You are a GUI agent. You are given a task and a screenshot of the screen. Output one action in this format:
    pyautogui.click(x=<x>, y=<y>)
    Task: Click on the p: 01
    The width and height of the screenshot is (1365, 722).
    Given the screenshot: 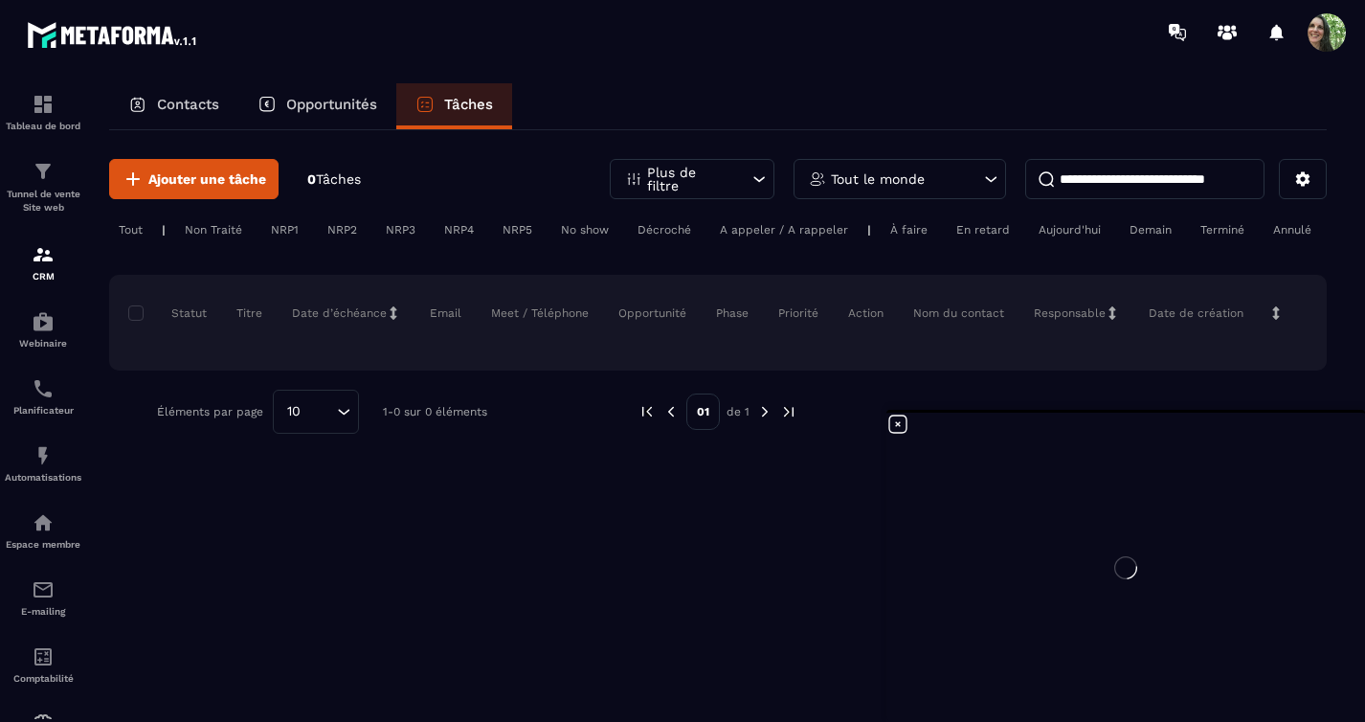 What is the action you would take?
    pyautogui.click(x=703, y=412)
    